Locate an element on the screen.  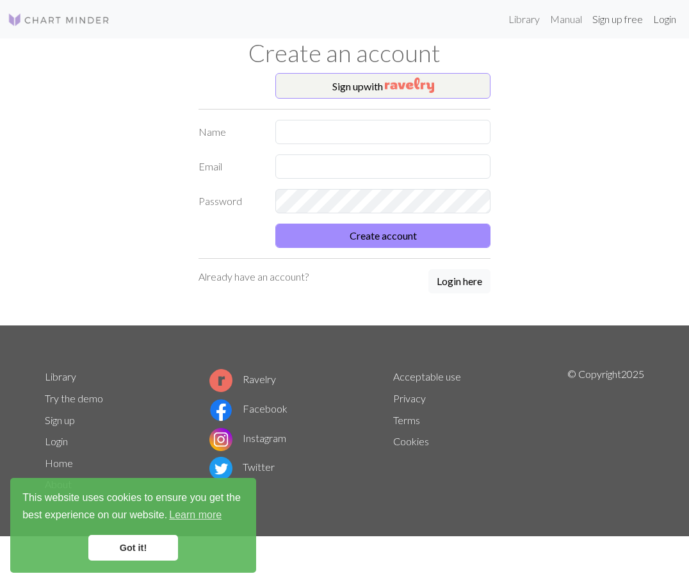
a: Terms is located at coordinates (407, 419).